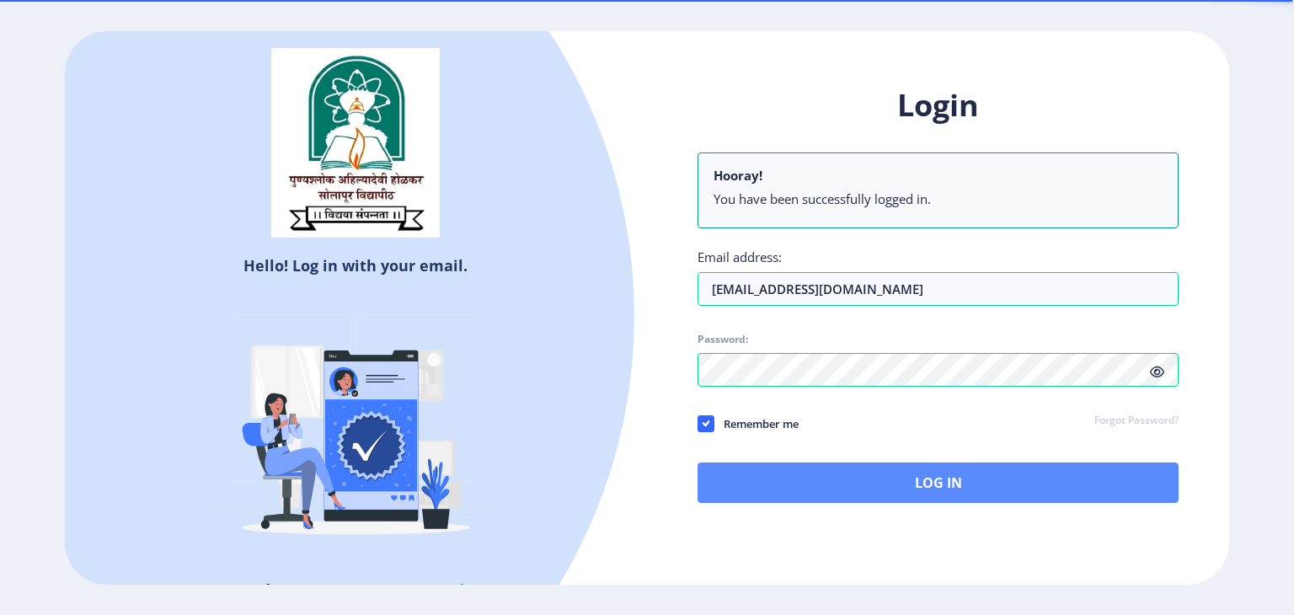  Describe the element at coordinates (1137, 421) in the screenshot. I see `a: Forgot Password?` at that location.